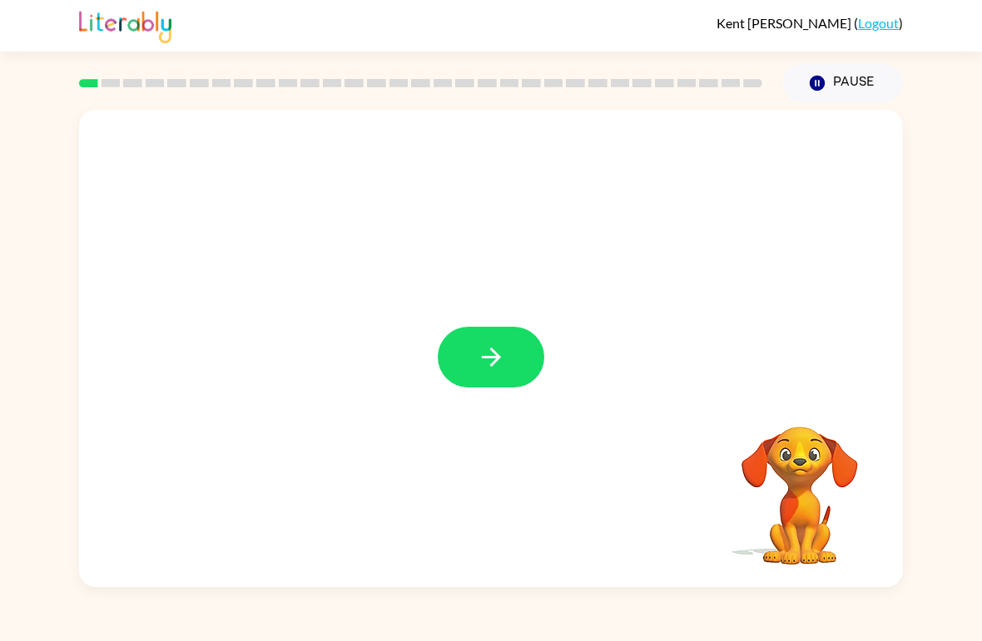 The height and width of the screenshot is (641, 982). What do you see at coordinates (878, 22) in the screenshot?
I see `a: Logout` at bounding box center [878, 22].